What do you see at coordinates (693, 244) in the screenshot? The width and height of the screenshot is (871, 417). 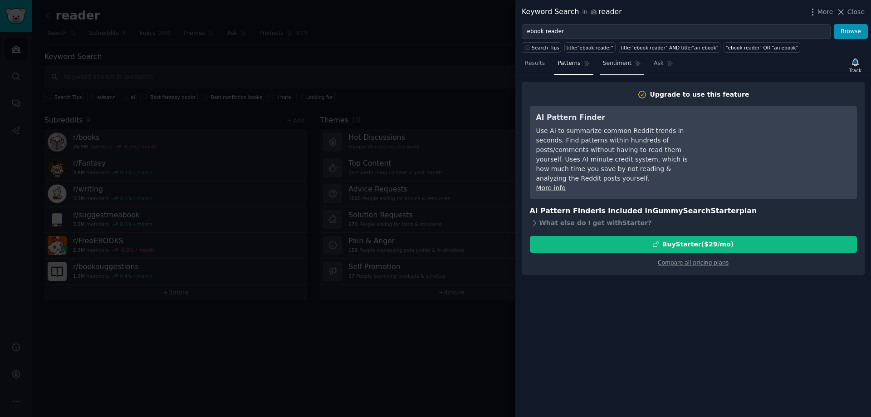 I see `button: BuyStarter($29/mo)` at bounding box center [693, 244].